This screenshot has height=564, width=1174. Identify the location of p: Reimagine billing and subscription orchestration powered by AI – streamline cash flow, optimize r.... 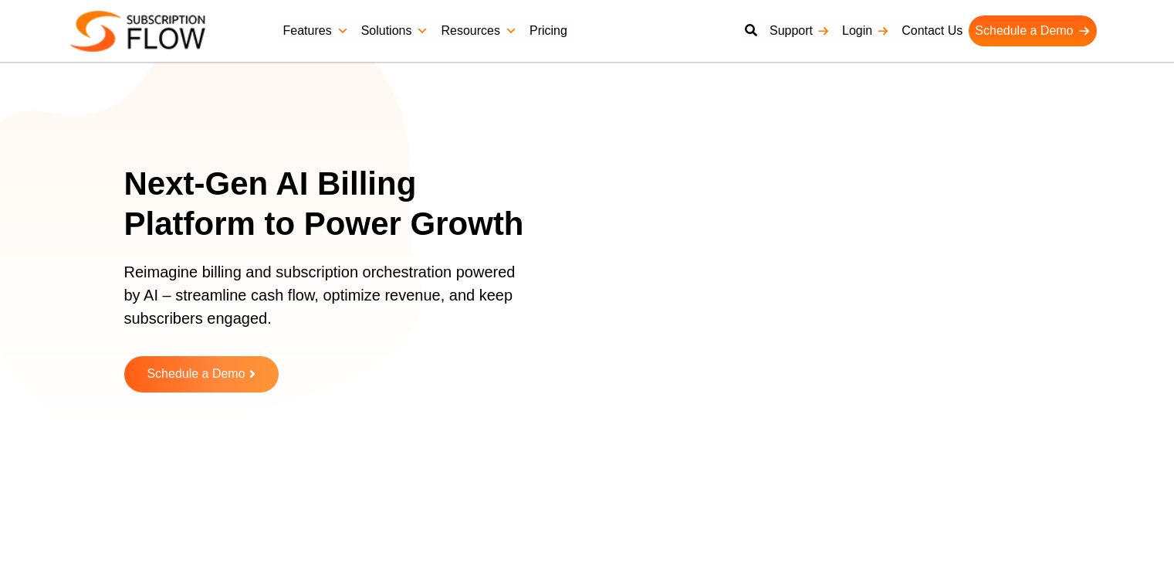
(325, 303).